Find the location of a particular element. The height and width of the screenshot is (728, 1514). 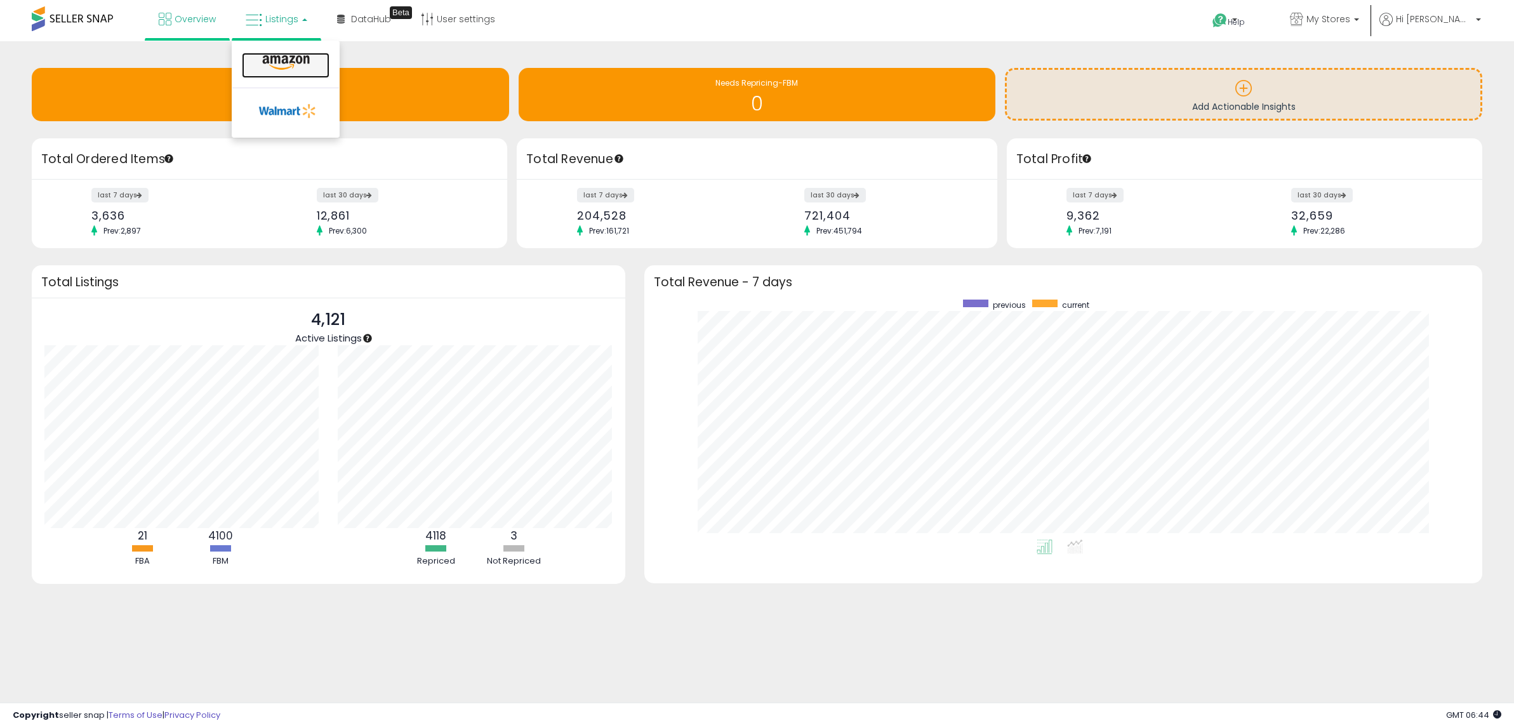

a: Add Actionable Insights is located at coordinates (1243, 94).